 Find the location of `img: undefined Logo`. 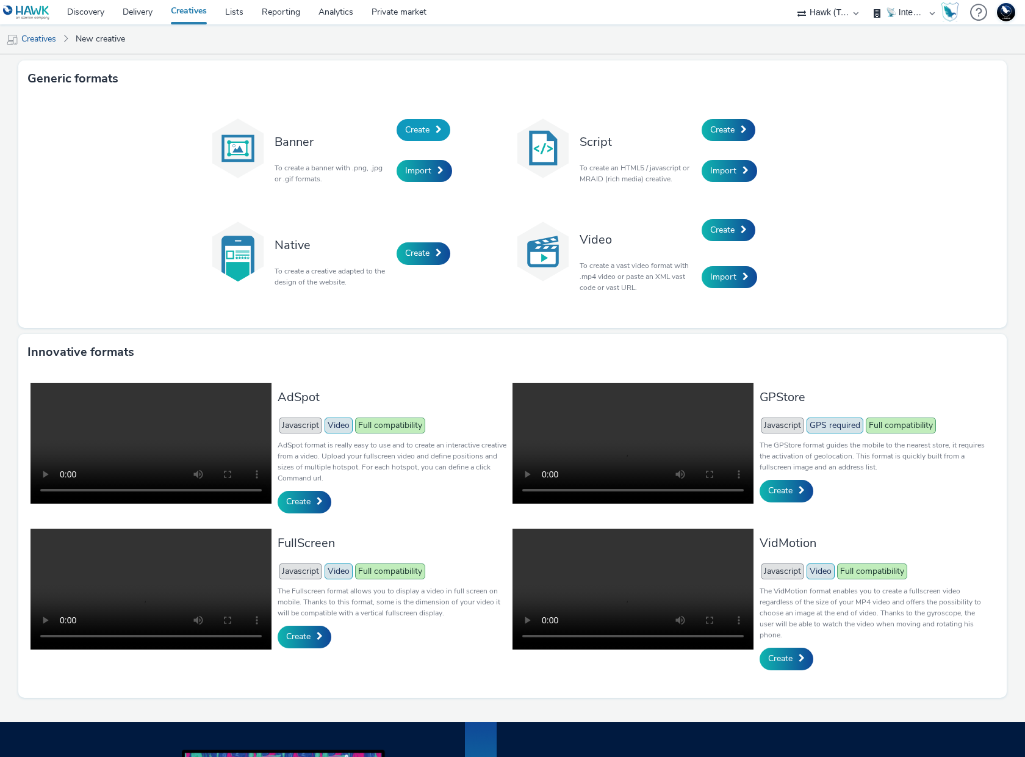

img: undefined Logo is located at coordinates (26, 12).